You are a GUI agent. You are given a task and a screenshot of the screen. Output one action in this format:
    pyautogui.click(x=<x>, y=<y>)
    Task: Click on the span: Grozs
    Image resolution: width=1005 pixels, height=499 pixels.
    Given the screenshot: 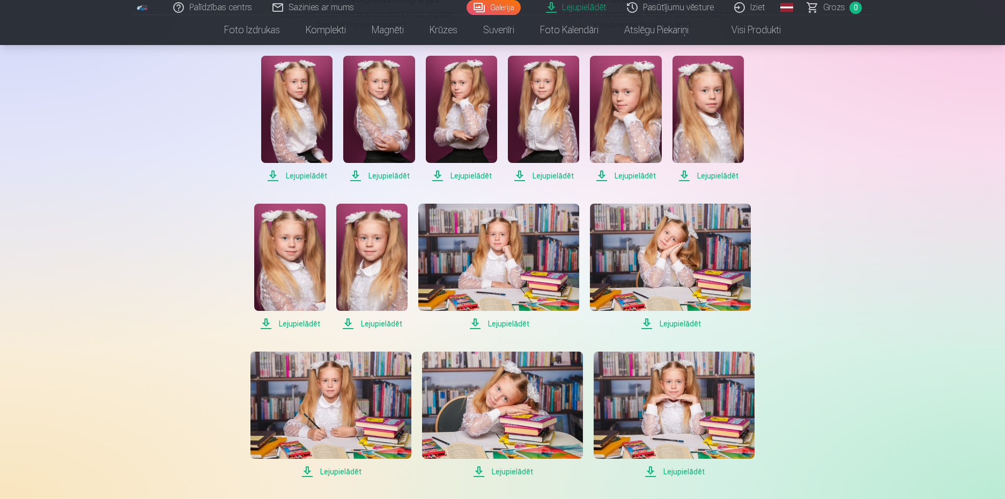 What is the action you would take?
    pyautogui.click(x=834, y=8)
    